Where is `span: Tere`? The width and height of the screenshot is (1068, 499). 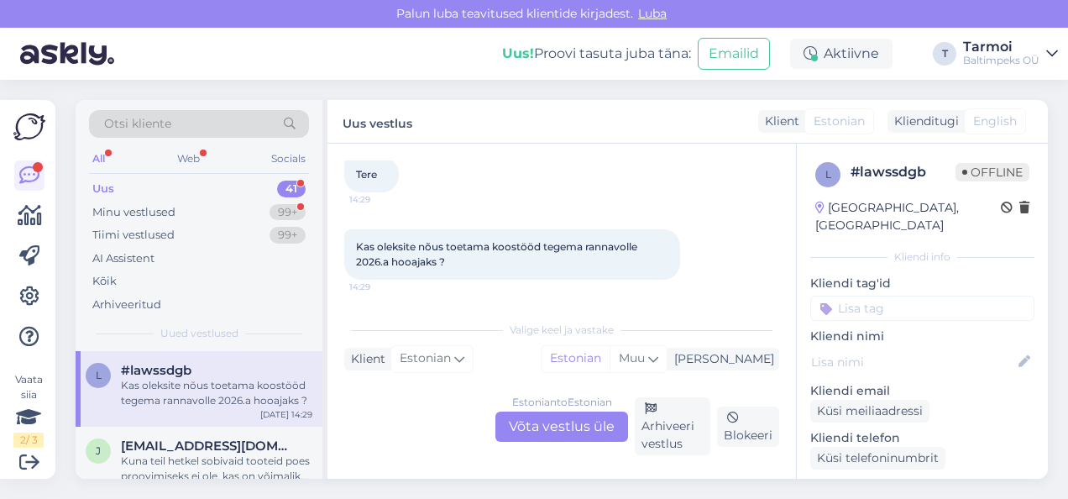
span: Tere is located at coordinates (366, 174).